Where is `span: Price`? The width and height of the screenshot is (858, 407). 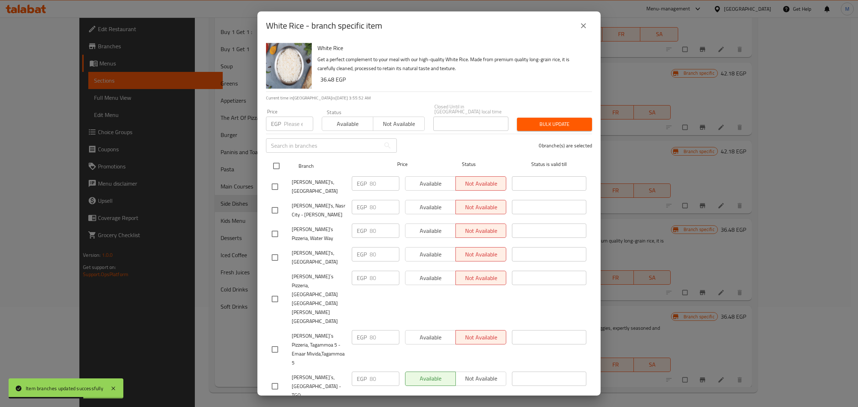
span: Price is located at coordinates (402, 164).